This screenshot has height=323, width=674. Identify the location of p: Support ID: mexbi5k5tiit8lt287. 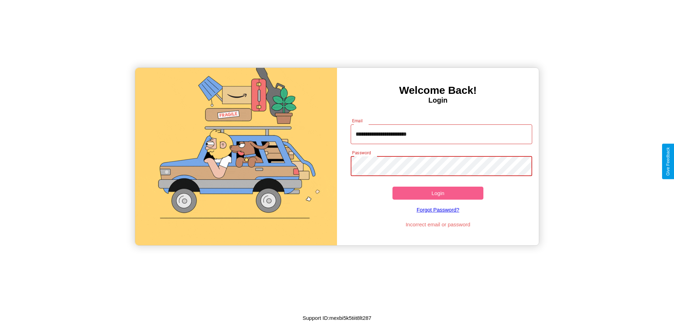
(337, 317).